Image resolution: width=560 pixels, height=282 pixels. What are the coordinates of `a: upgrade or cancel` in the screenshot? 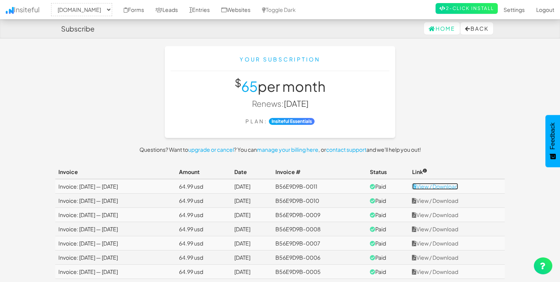 It's located at (211, 149).